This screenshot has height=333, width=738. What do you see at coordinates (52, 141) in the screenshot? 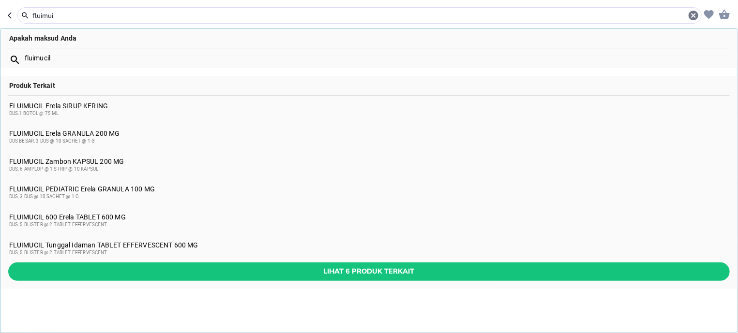
I see `span: DUS BESAR, 3 DUS @ 10 SACHET @ 1 G` at bounding box center [52, 141].